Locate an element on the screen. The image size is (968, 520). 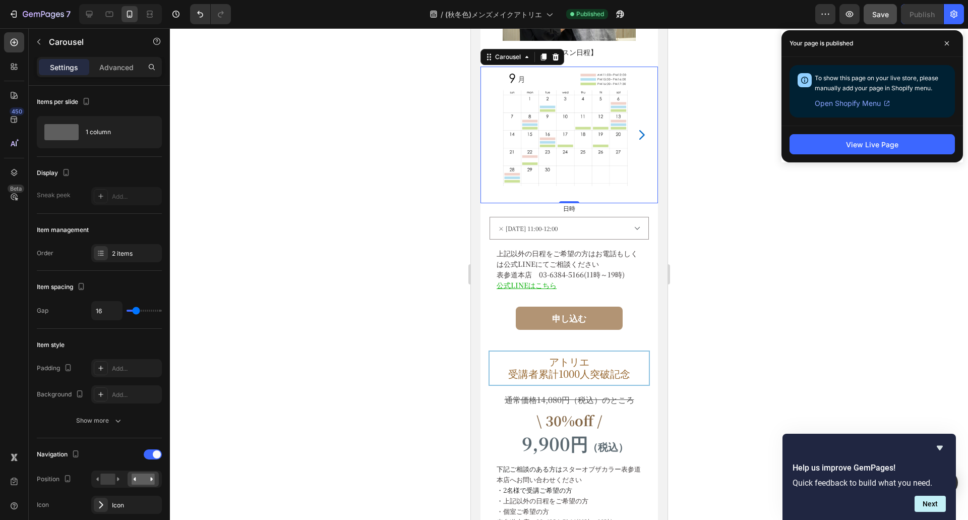
button: Carousel Next Arrow is located at coordinates (171, 107).